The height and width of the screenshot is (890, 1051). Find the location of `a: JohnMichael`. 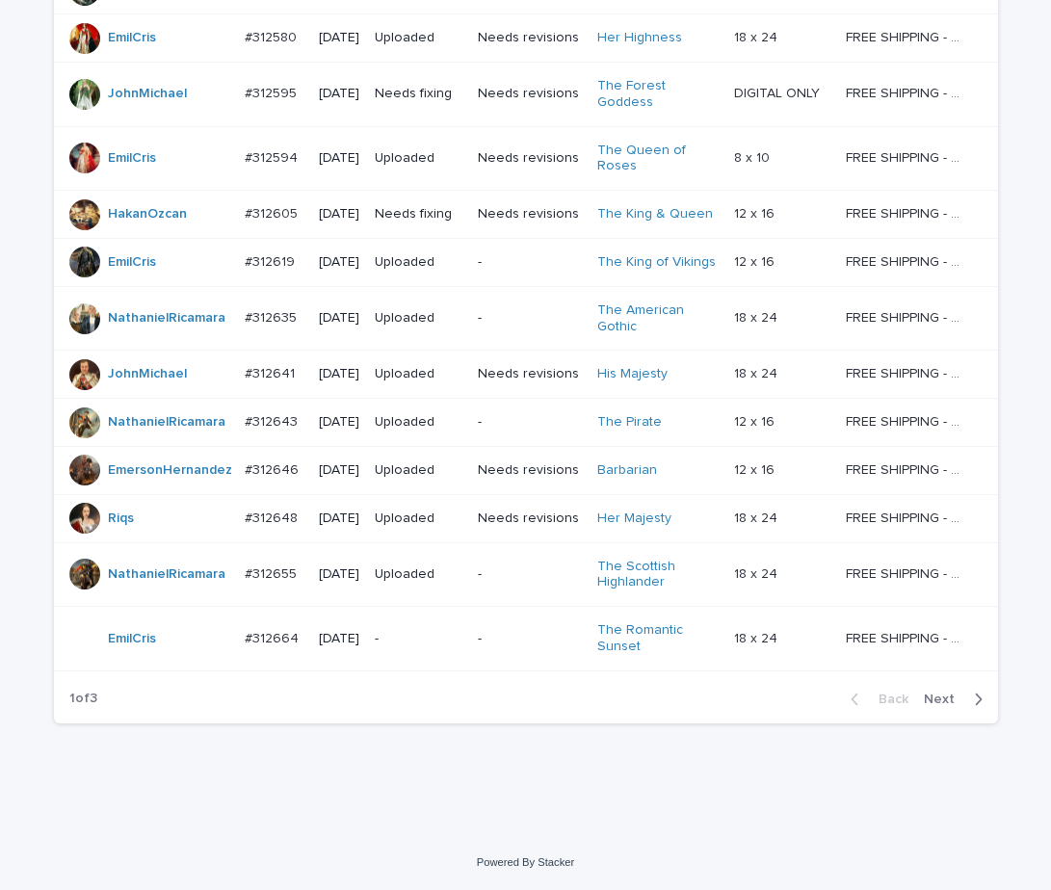

a: JohnMichael is located at coordinates (147, 374).